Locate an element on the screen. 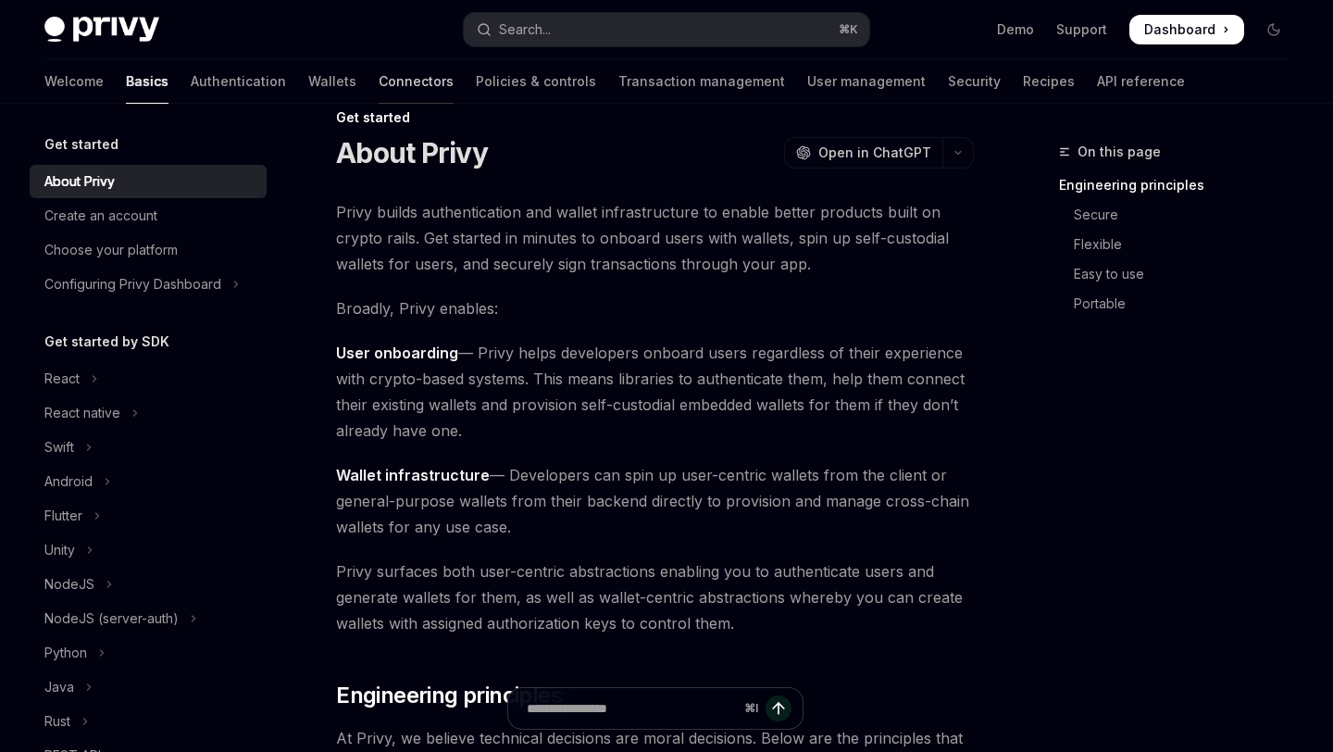 The width and height of the screenshot is (1333, 752). button: Toggle React native section is located at coordinates (148, 413).